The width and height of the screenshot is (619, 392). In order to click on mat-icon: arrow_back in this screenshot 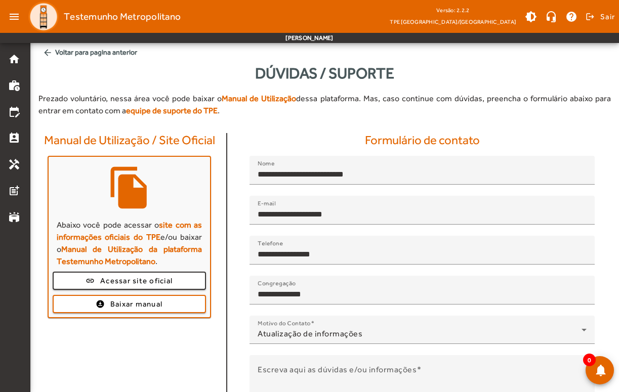, I will do `click(48, 53)`.